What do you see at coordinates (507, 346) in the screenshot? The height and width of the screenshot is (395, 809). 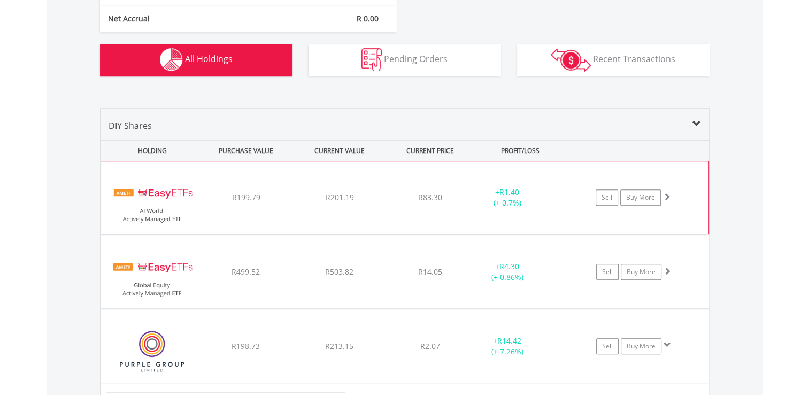 I see `div: + (+ 7.26%)` at bounding box center [507, 346].